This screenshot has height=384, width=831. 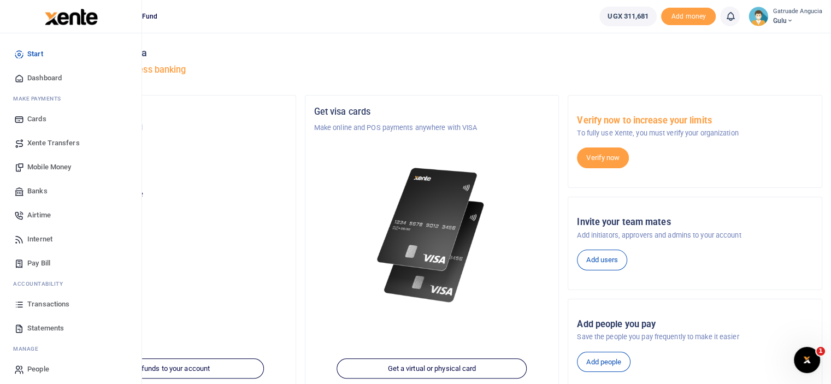 I want to click on img: xente-_physical_cards.png, so click(x=432, y=235).